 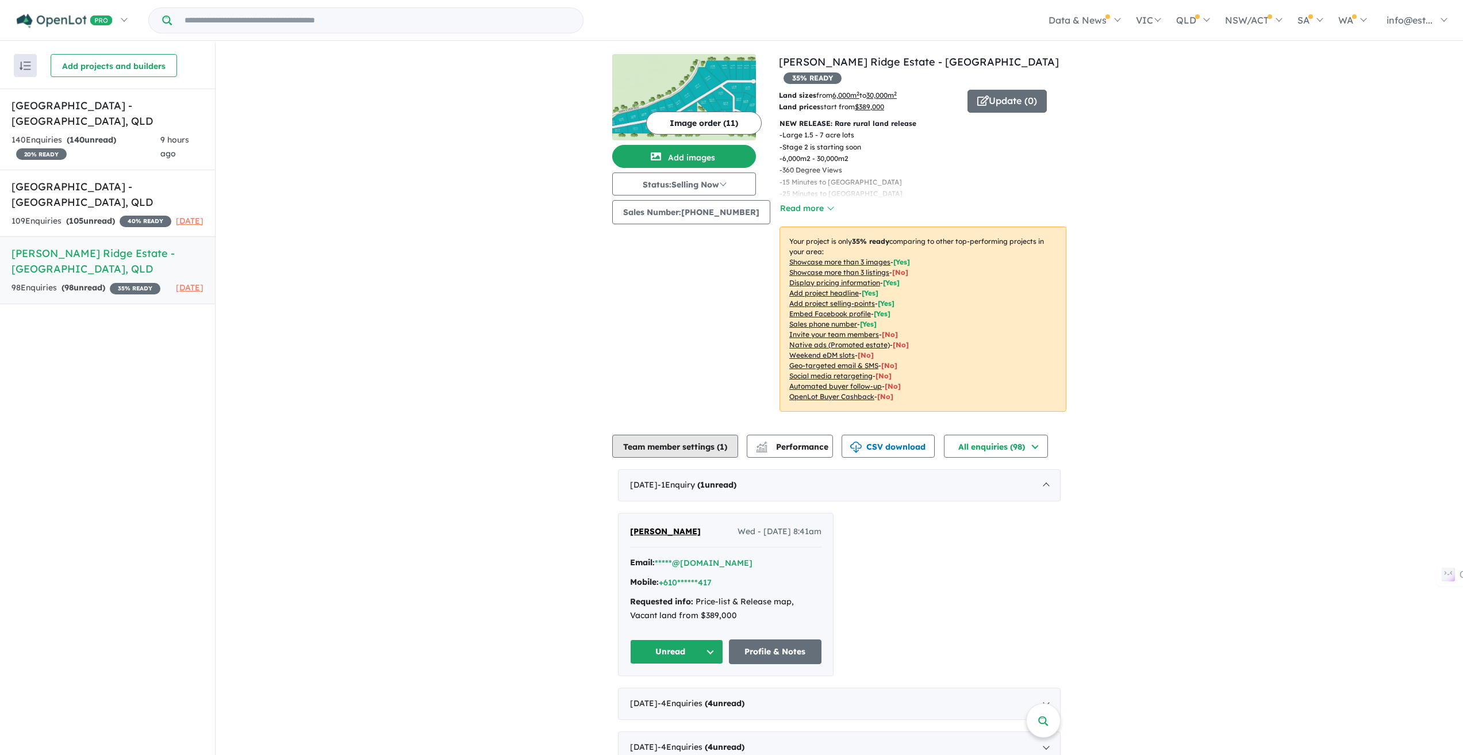 I want to click on u: Add project selling-points, so click(x=832, y=303).